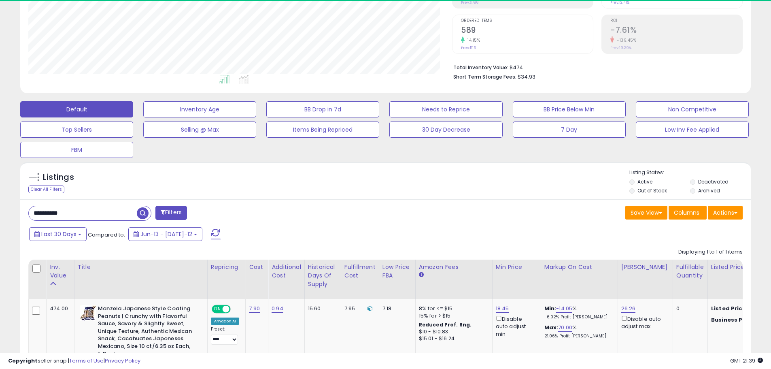  Describe the element at coordinates (692, 109) in the screenshot. I see `button: Non Competitive` at that location.